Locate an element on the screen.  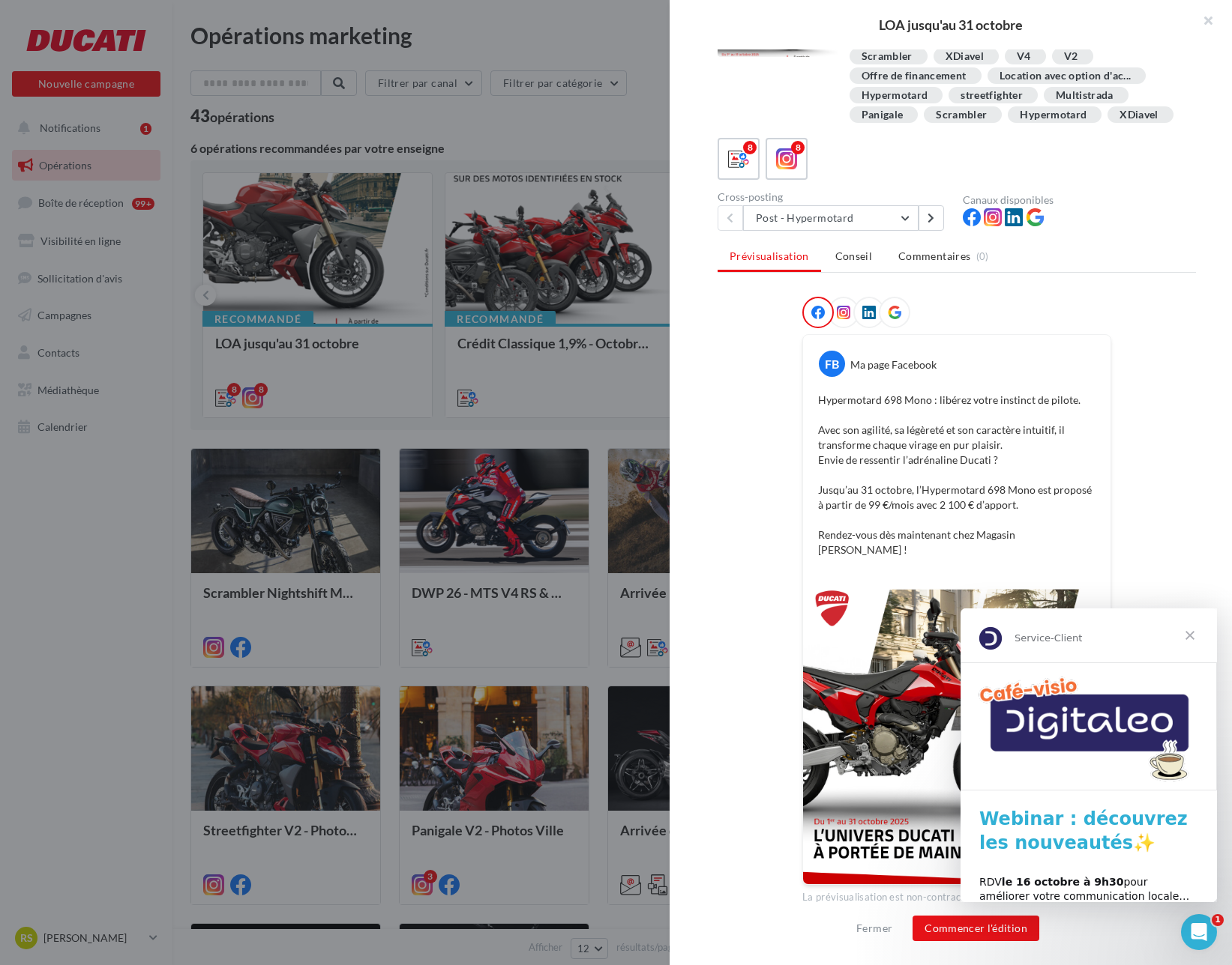
button: Commencer l'édition is located at coordinates (975, 929).